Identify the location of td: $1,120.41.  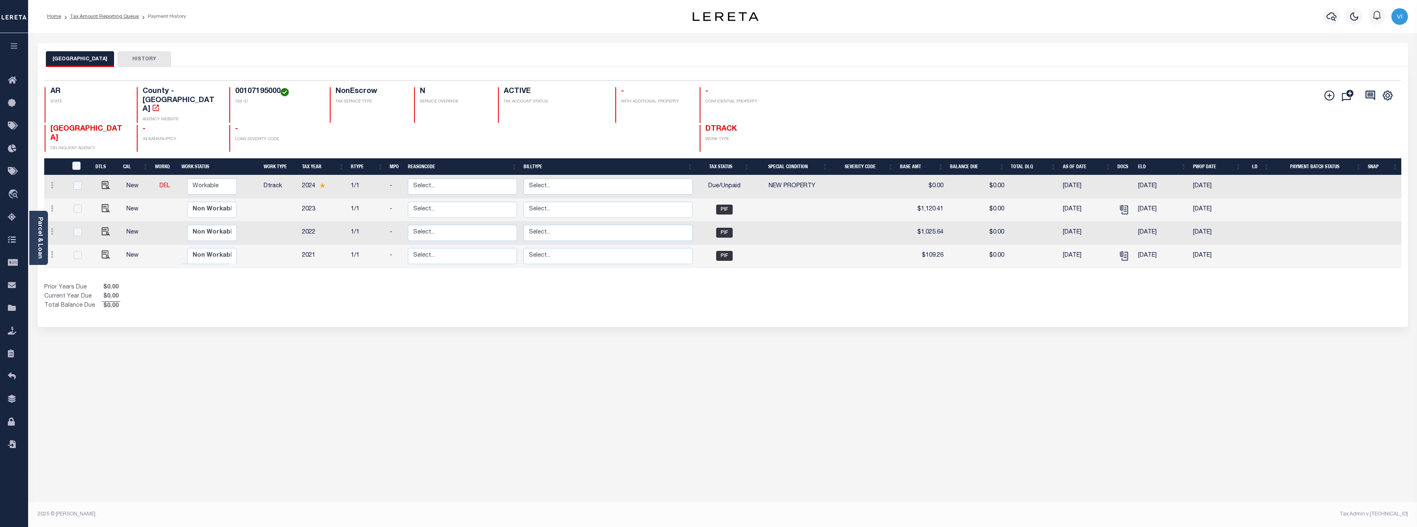
(921, 210).